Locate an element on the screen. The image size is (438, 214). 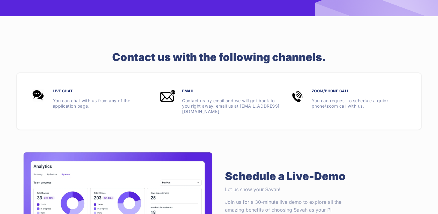
img: Contact savah by live chat is located at coordinates (38, 95).